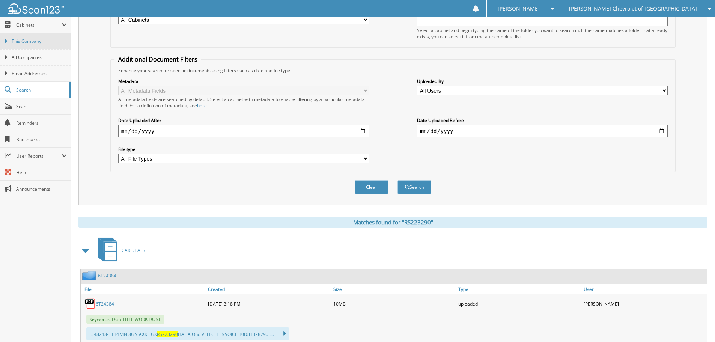 The height and width of the screenshot is (342, 715). What do you see at coordinates (39, 156) in the screenshot?
I see `span: User Reports` at bounding box center [39, 156].